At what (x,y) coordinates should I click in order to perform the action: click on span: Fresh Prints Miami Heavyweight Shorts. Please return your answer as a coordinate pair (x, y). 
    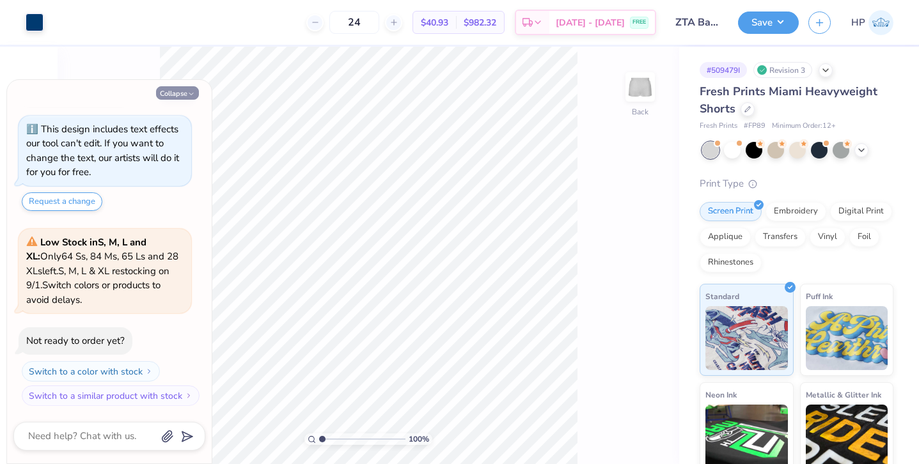
    Looking at the image, I should click on (789, 100).